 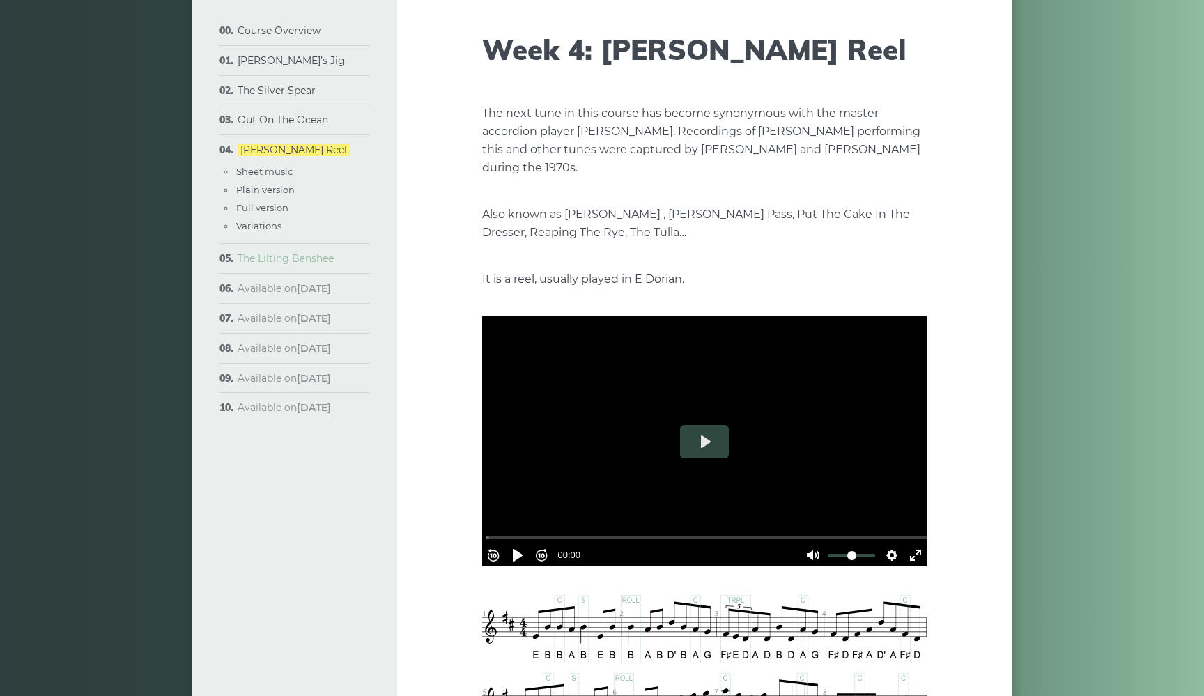 I want to click on a: Out On The Ocean, so click(x=283, y=120).